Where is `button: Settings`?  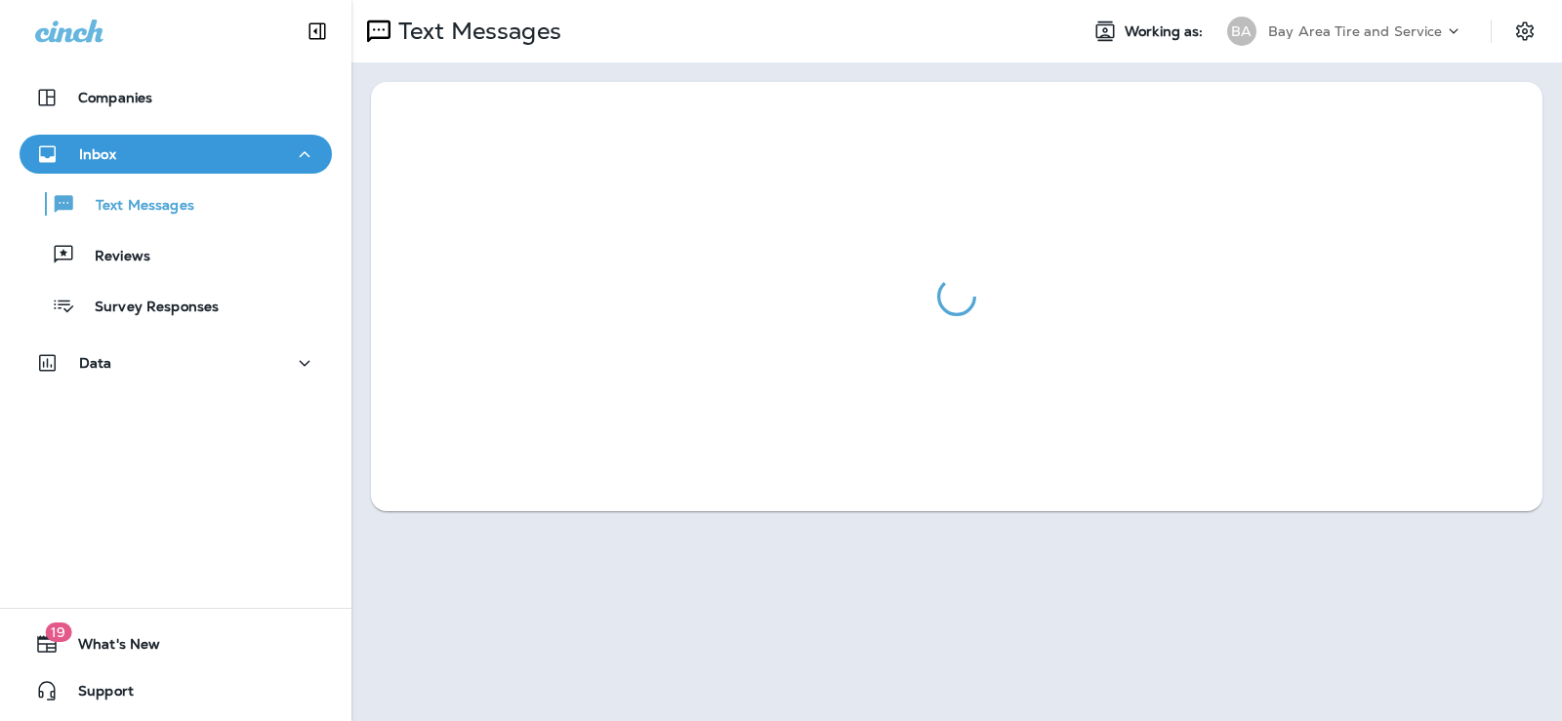 button: Settings is located at coordinates (1525, 31).